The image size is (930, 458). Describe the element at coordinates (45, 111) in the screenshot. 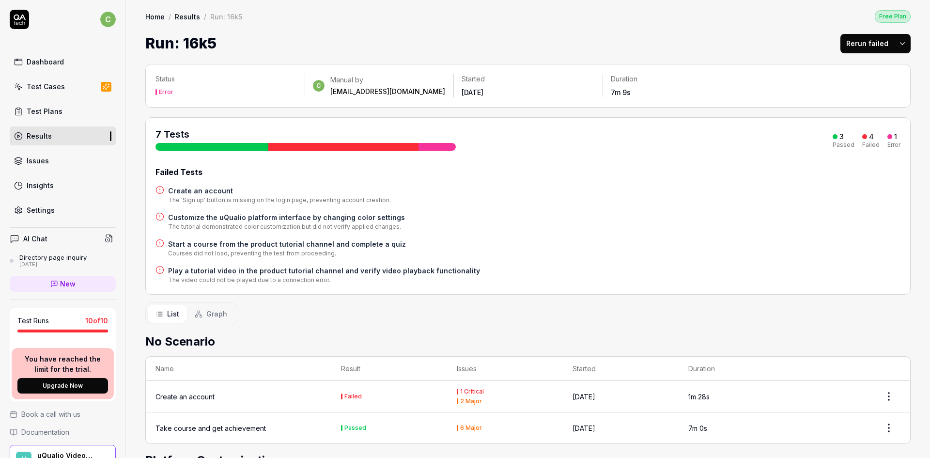

I see `div: Test Plans` at that location.